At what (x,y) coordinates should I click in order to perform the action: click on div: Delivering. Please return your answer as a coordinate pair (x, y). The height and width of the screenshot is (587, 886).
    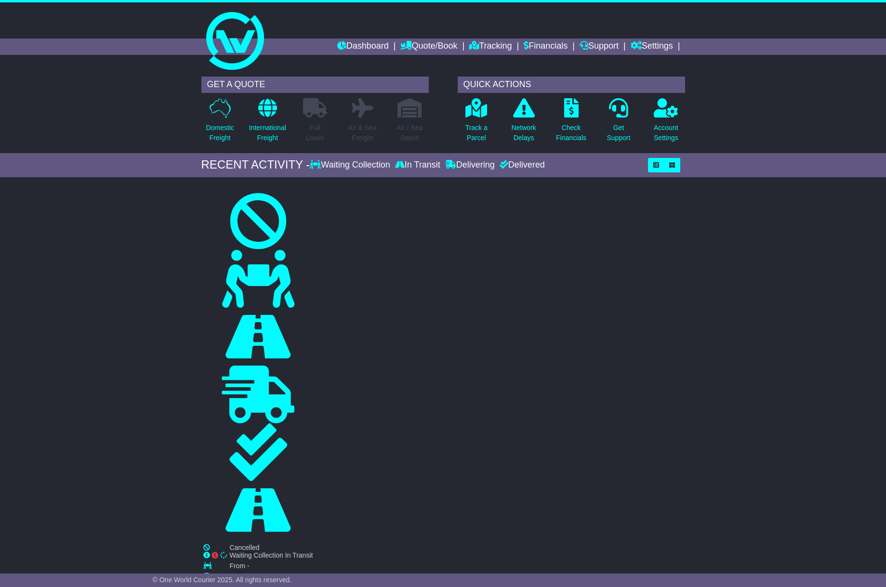
    Looking at the image, I should click on (470, 165).